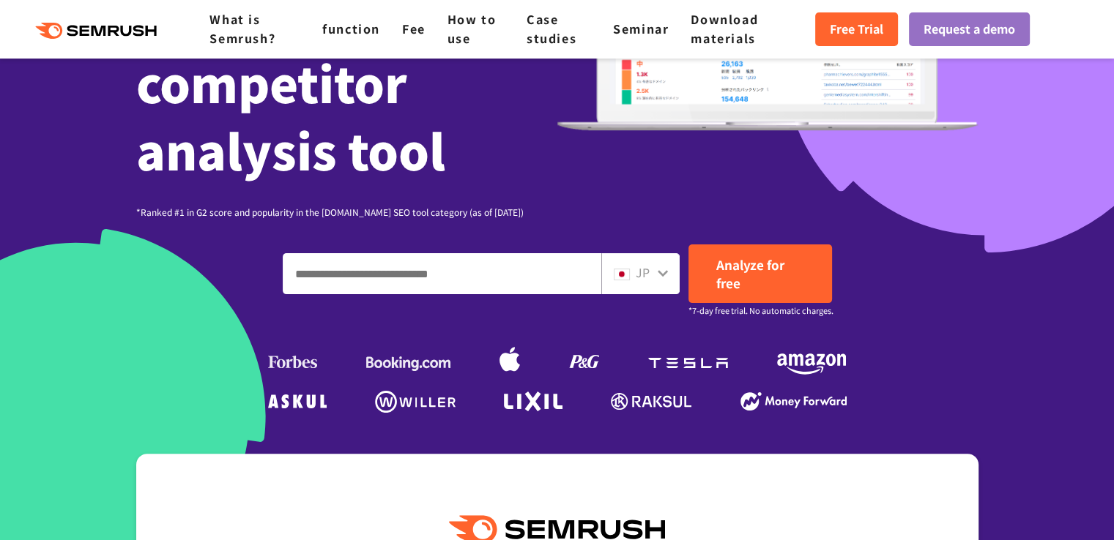 This screenshot has height=540, width=1114. I want to click on font: Analyze for free, so click(750, 274).